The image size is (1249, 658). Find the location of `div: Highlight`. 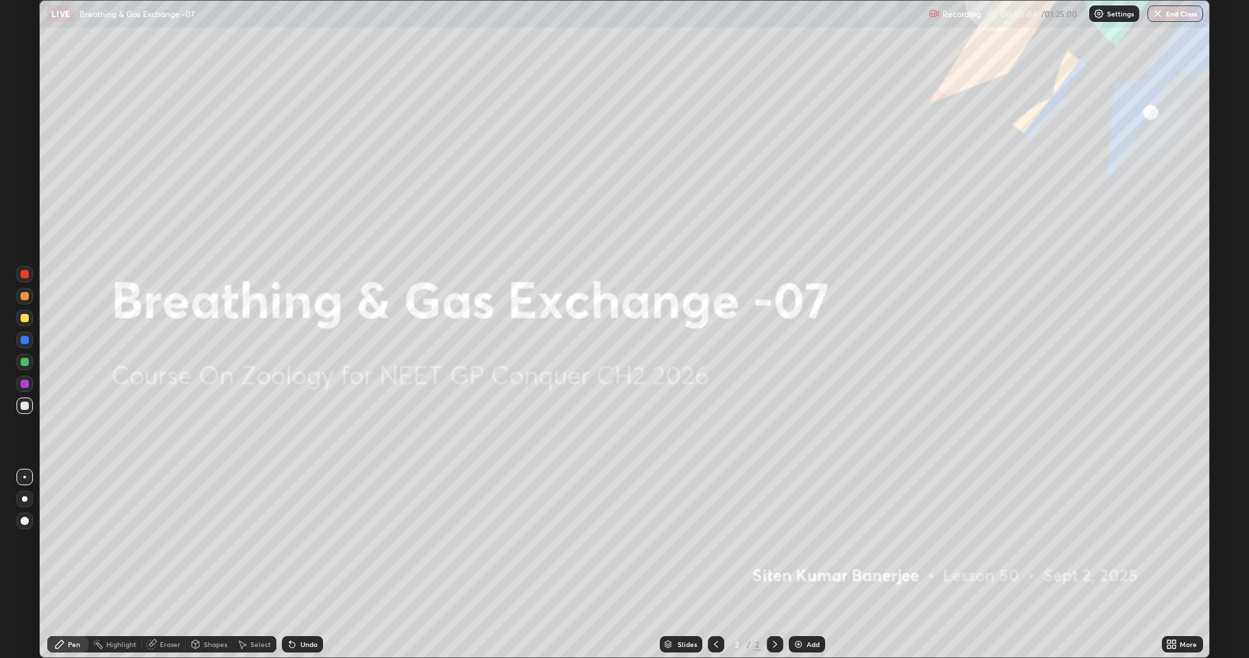

div: Highlight is located at coordinates (121, 645).